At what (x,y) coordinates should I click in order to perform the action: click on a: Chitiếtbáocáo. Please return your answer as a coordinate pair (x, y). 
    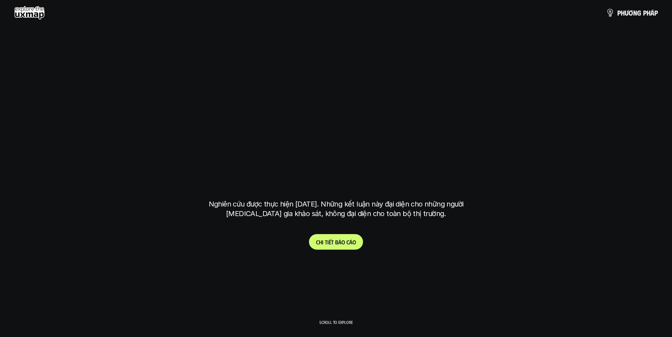
    Looking at the image, I should click on (336, 242).